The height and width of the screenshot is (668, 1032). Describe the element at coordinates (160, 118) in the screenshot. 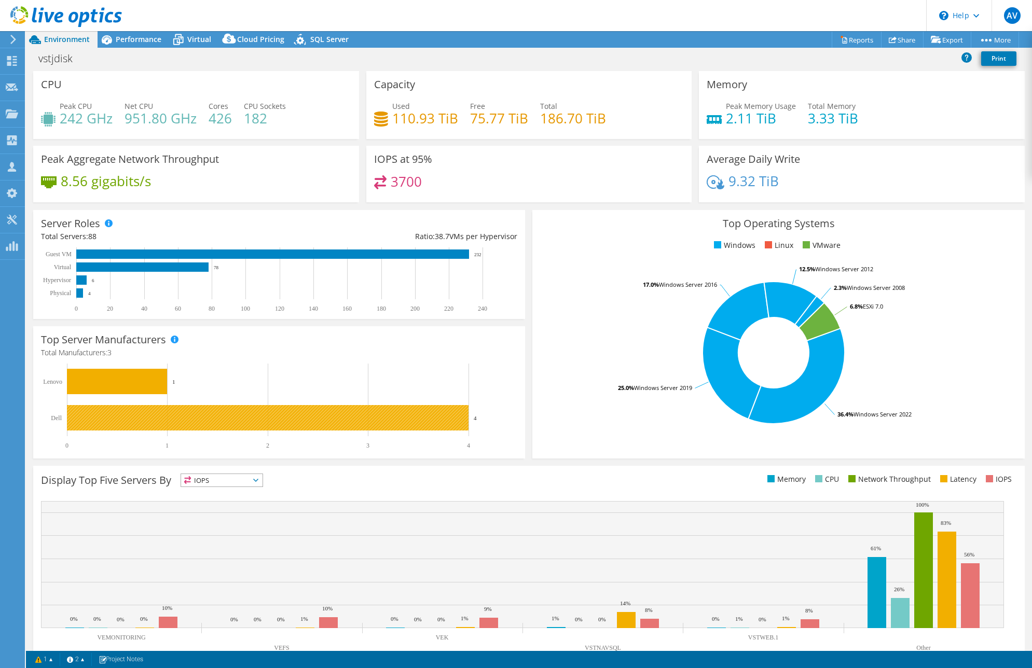

I see `h4: 951.80 GHz` at that location.